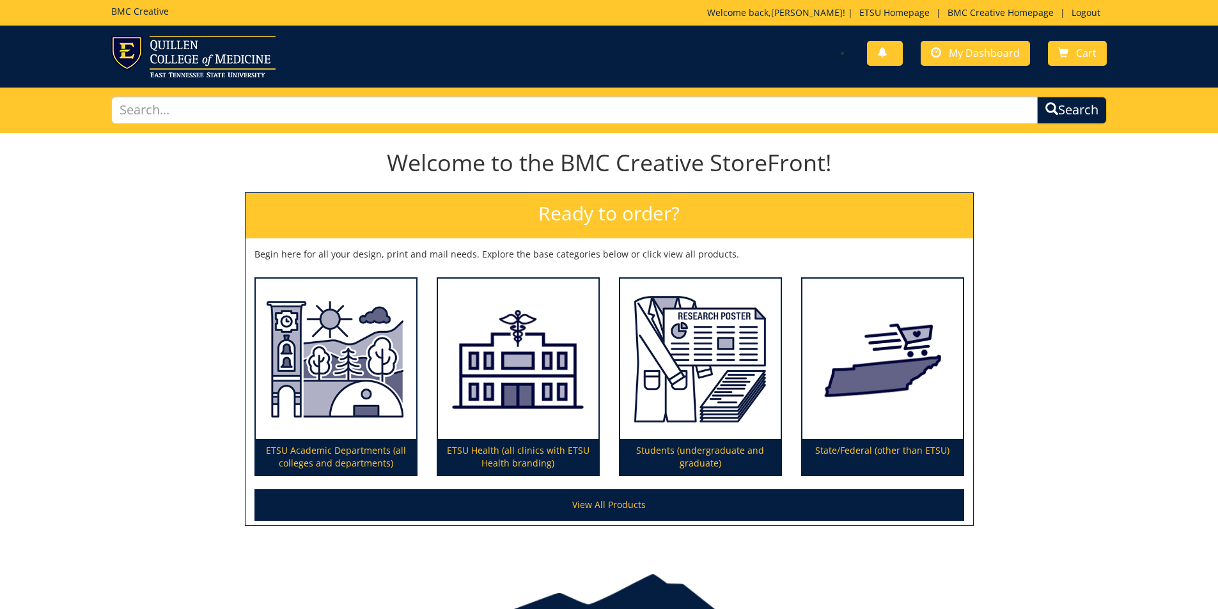 The height and width of the screenshot is (609, 1218). Describe the element at coordinates (518, 457) in the screenshot. I see `p: ETSU Health (all clinics with ETSU Health branding)` at that location.